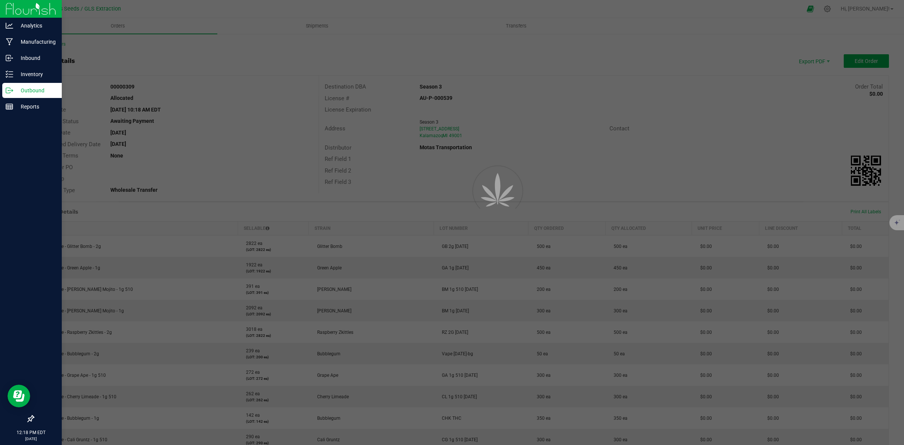 Image resolution: width=904 pixels, height=445 pixels. Describe the element at coordinates (9, 74) in the screenshot. I see `inline-svg: Inventory` at that location.